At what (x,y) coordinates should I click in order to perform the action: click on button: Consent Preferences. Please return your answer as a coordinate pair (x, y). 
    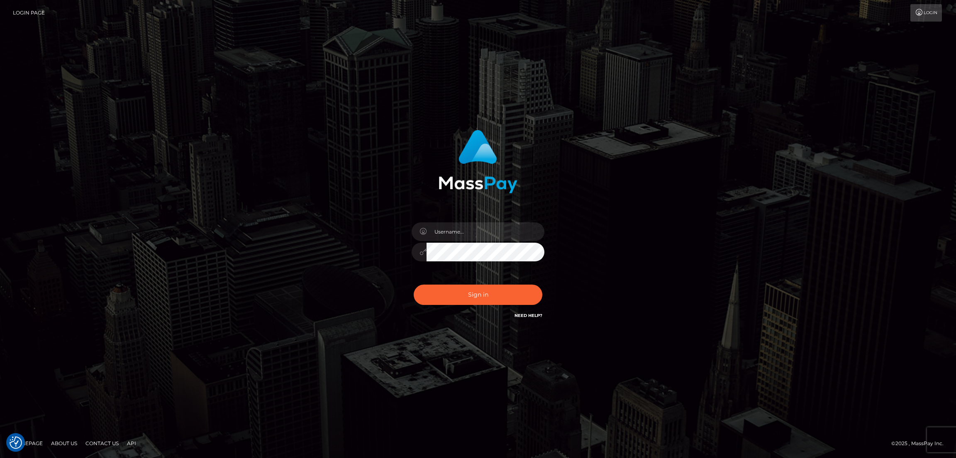
    Looking at the image, I should click on (16, 443).